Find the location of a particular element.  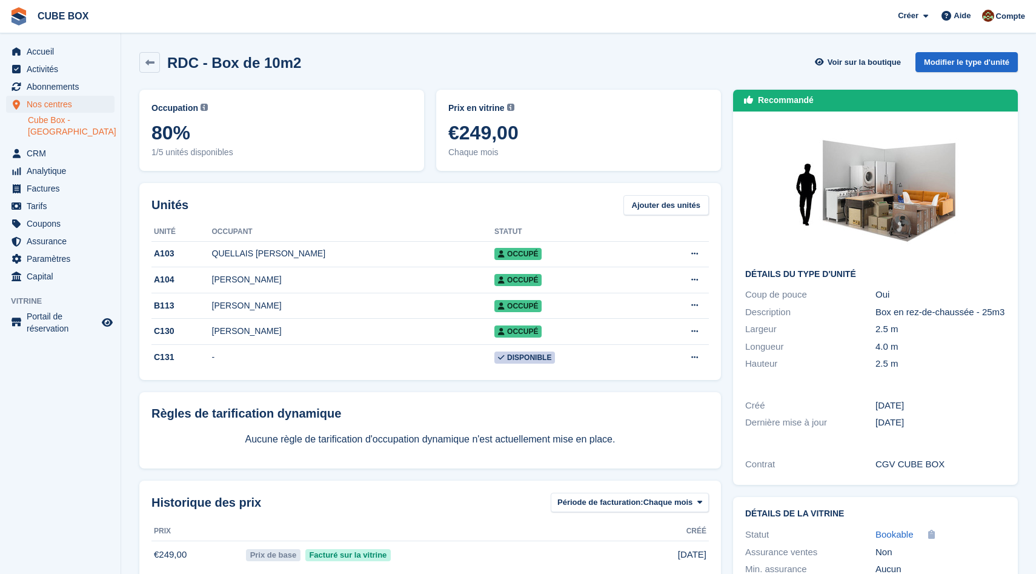

div: Statut is located at coordinates (810, 534).